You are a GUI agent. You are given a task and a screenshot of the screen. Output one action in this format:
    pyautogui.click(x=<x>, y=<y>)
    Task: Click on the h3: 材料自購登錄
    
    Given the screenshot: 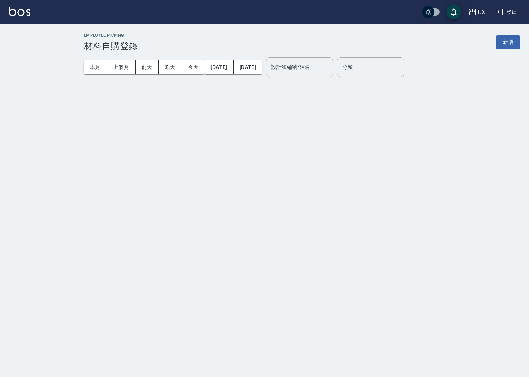 What is the action you would take?
    pyautogui.click(x=111, y=46)
    